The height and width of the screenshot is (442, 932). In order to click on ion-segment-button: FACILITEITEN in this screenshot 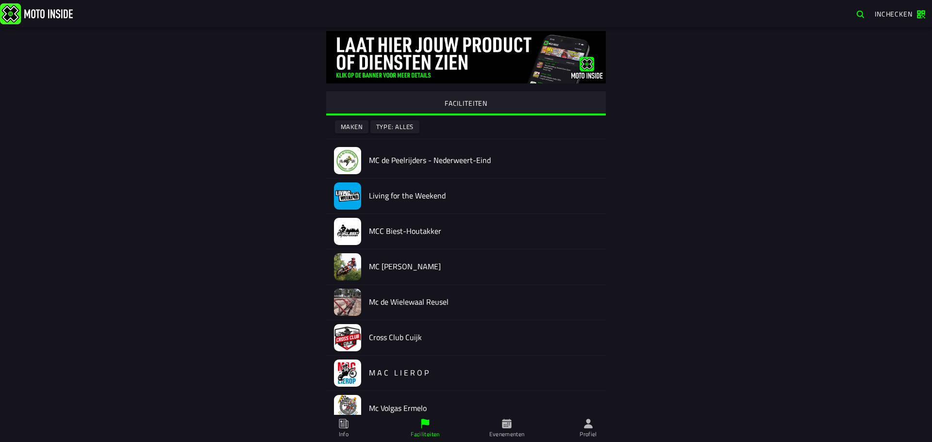, I will do `click(466, 103)`.